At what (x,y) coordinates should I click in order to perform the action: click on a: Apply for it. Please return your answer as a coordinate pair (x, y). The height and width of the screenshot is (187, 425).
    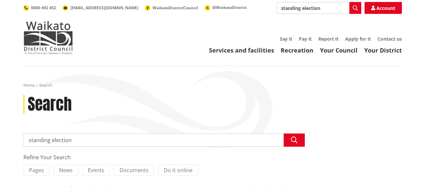
    Looking at the image, I should click on (358, 39).